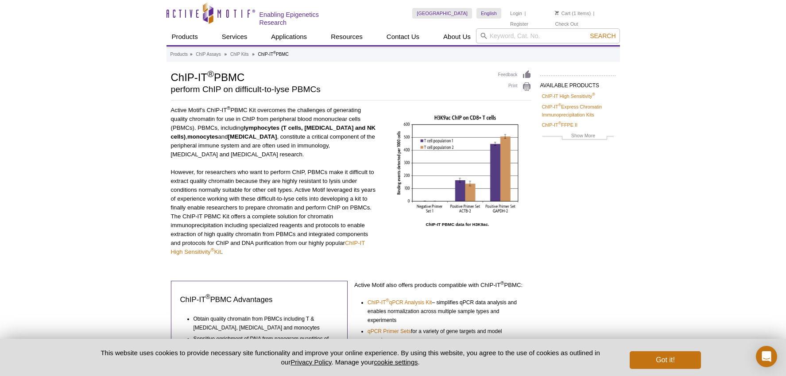 This screenshot has height=376, width=786. I want to click on a: Feedback, so click(515, 75).